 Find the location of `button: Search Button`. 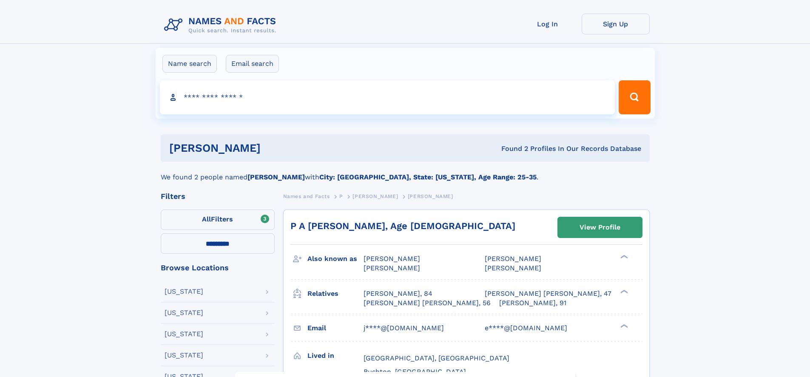

button: Search Button is located at coordinates (634, 97).